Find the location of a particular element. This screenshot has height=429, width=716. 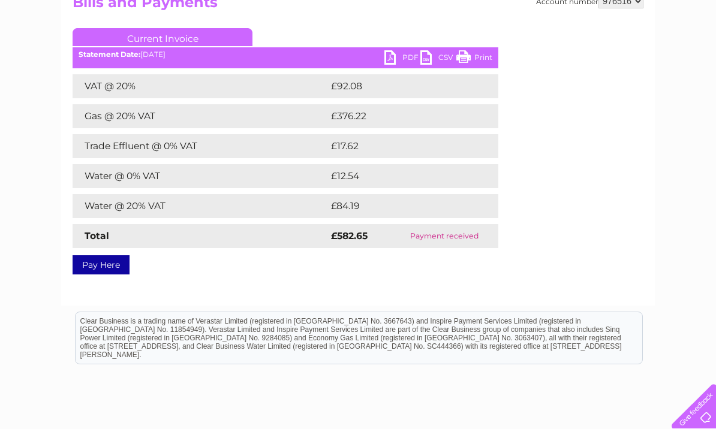

strong: £582.65 is located at coordinates (349, 236).